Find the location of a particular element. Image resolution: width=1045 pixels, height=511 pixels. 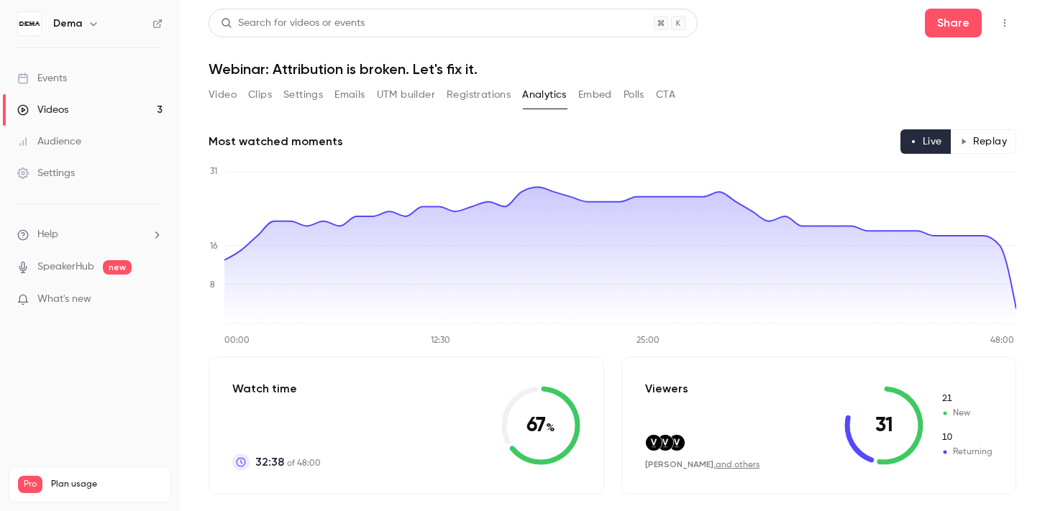

tspan: 8 is located at coordinates (212, 286).